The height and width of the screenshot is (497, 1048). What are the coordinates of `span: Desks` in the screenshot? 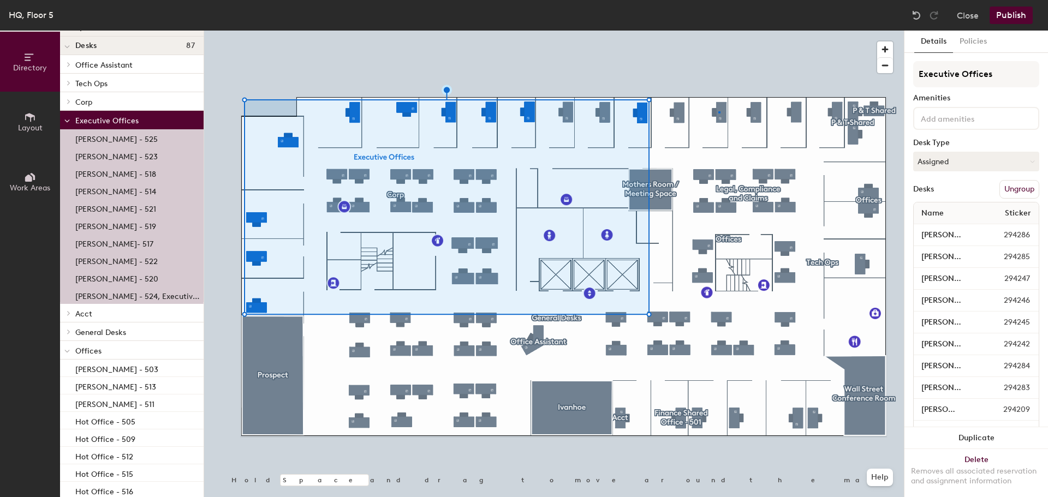 It's located at (86, 46).